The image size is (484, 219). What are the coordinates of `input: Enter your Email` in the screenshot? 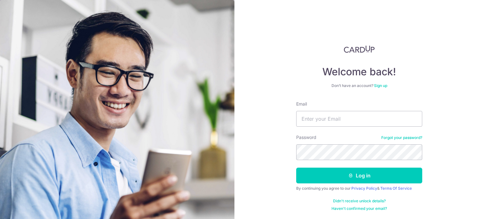 It's located at (359, 119).